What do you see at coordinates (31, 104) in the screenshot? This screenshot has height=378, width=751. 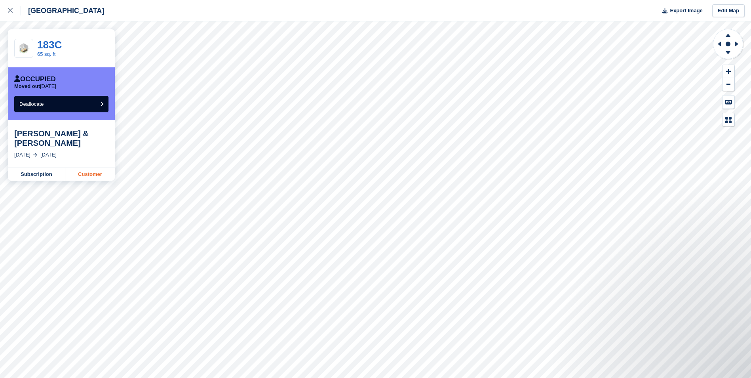 I see `span: Deallocate` at bounding box center [31, 104].